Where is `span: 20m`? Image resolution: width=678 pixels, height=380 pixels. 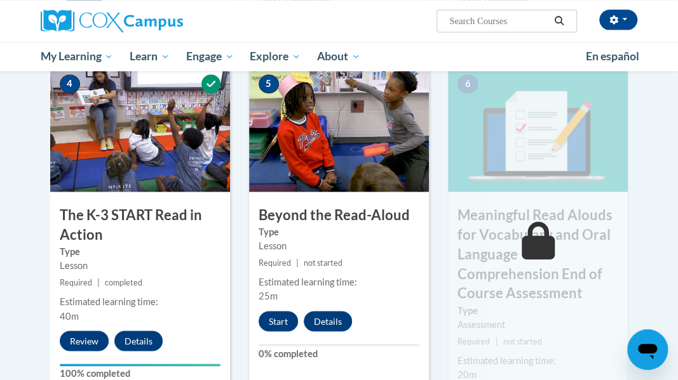 span: 20m is located at coordinates (467, 374).